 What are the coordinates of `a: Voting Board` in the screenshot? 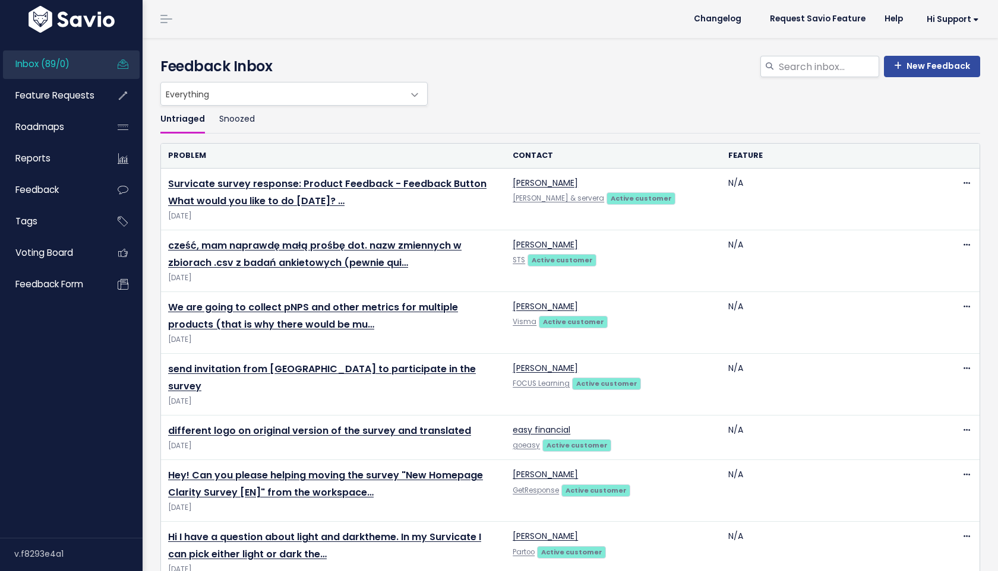 It's located at (50, 253).